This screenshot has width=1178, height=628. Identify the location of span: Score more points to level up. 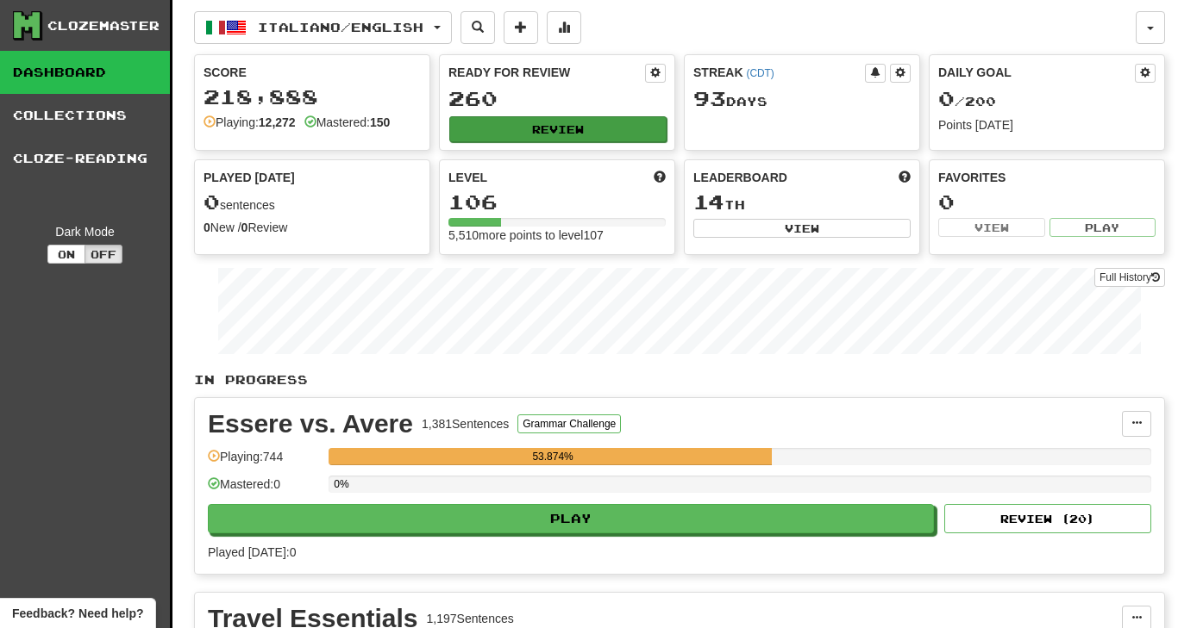
(659, 178).